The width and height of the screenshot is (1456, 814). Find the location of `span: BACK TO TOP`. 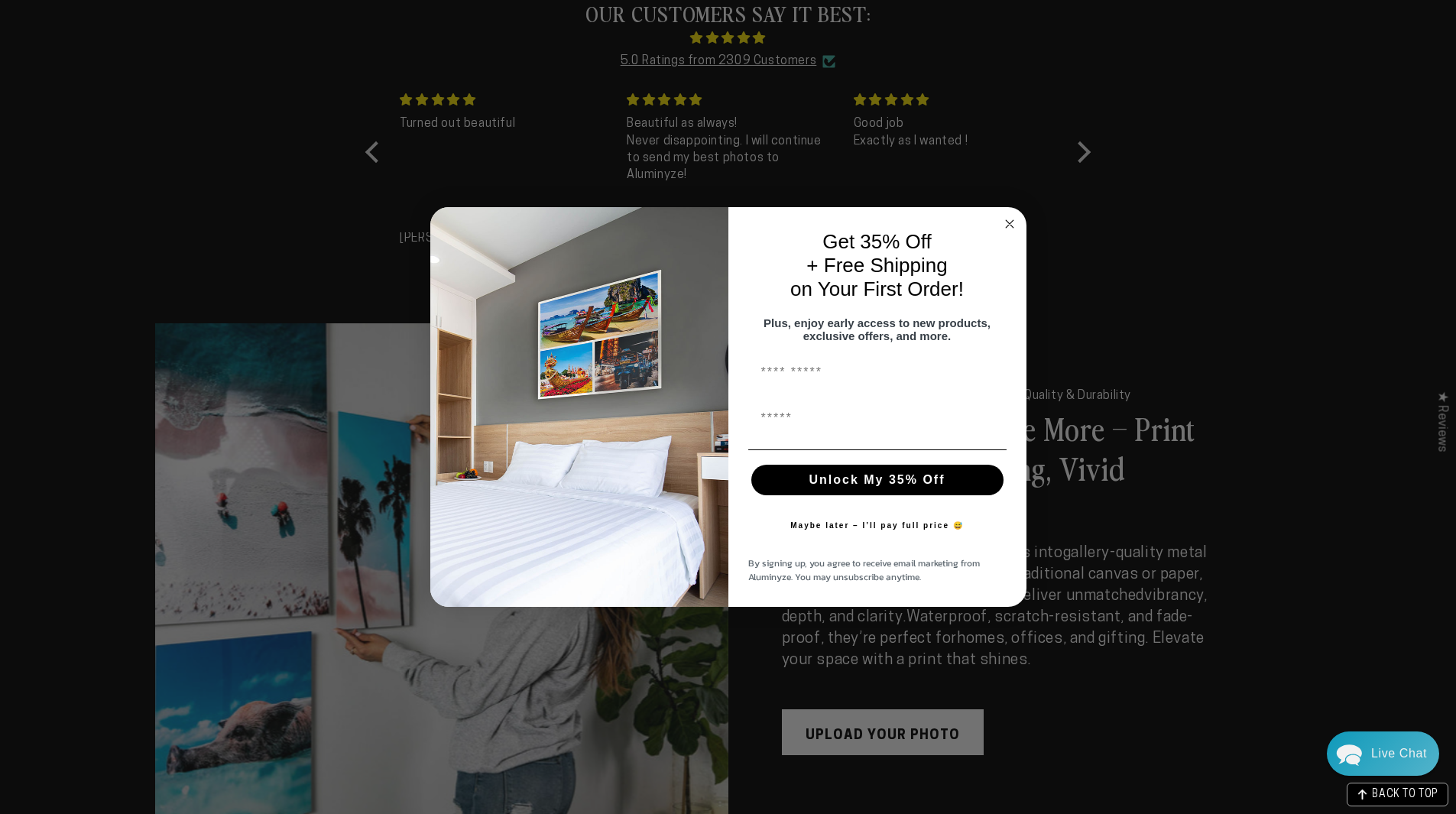

span: BACK TO TOP is located at coordinates (1405, 795).